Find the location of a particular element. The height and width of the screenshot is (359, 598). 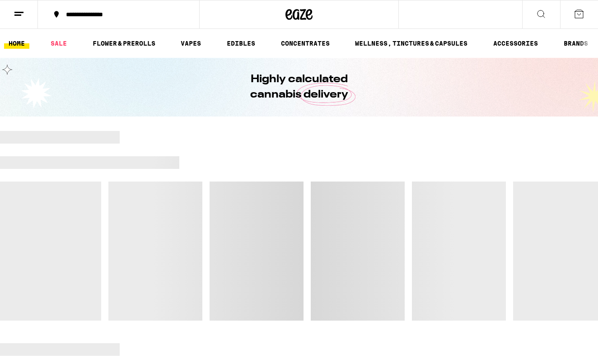

a: HOME is located at coordinates (17, 43).